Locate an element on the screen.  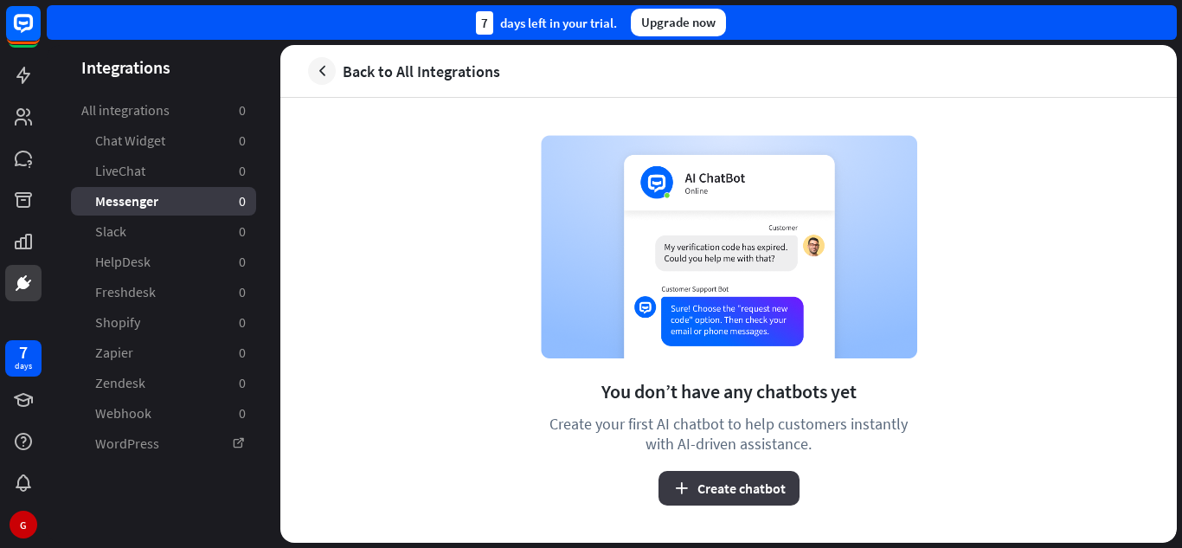
div: Upgrade now is located at coordinates (678, 22).